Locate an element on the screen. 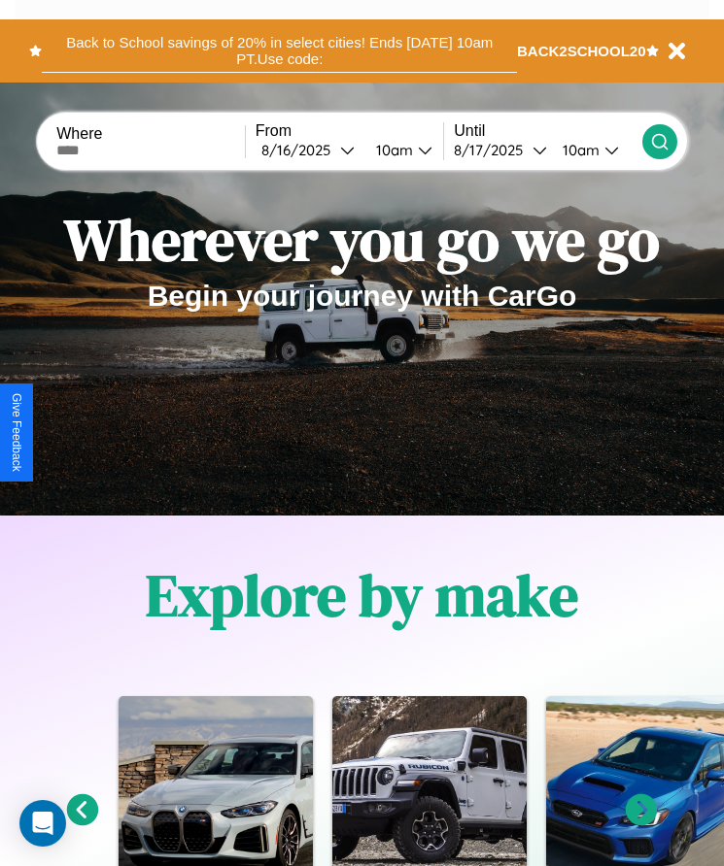 This screenshot has width=724, height=866. button: 8/16/2025 is located at coordinates (308, 150).